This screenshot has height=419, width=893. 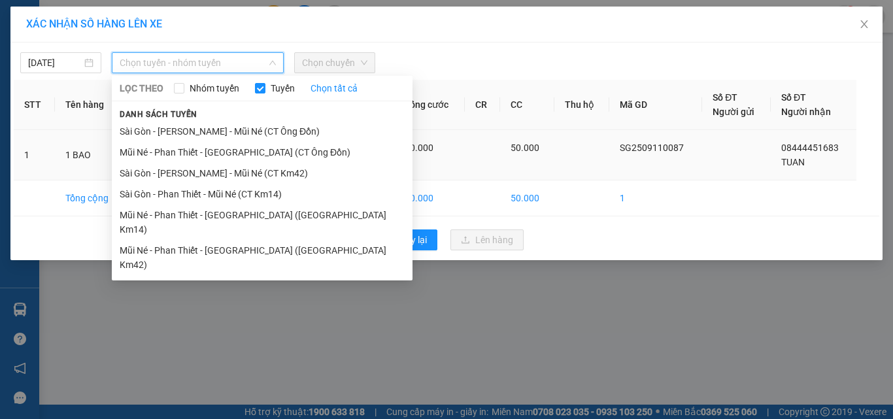 What do you see at coordinates (487, 240) in the screenshot?
I see `button: uploadLên hàng` at bounding box center [487, 240].